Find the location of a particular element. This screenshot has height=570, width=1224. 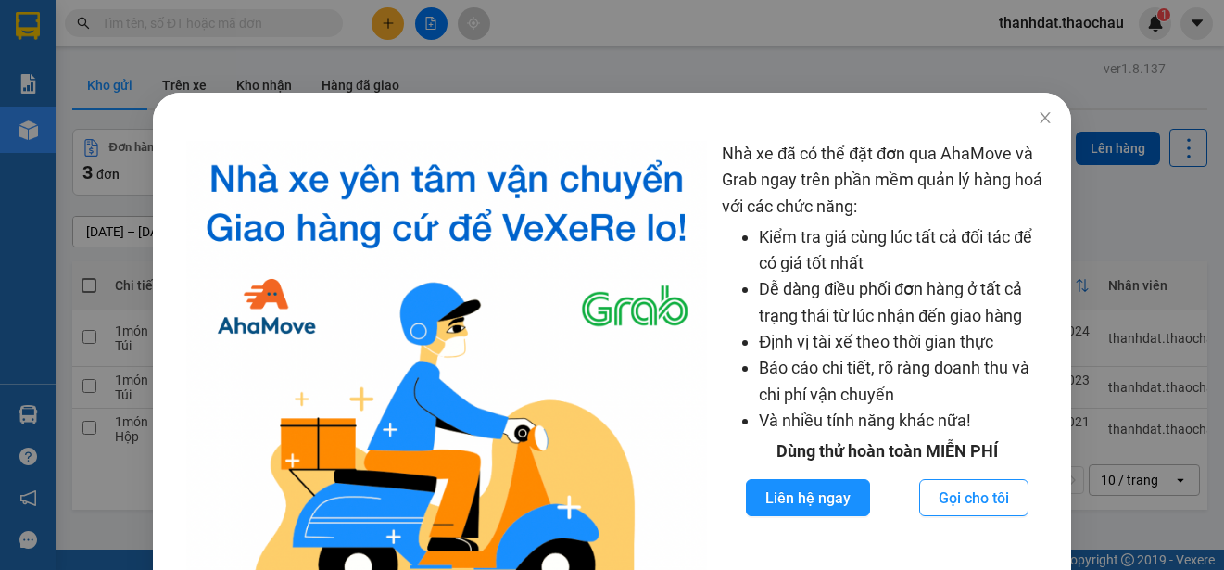

li: Kiểm tra giá cùng lúc tất cả đối tác để có giá tốt nhất is located at coordinates (905, 250).